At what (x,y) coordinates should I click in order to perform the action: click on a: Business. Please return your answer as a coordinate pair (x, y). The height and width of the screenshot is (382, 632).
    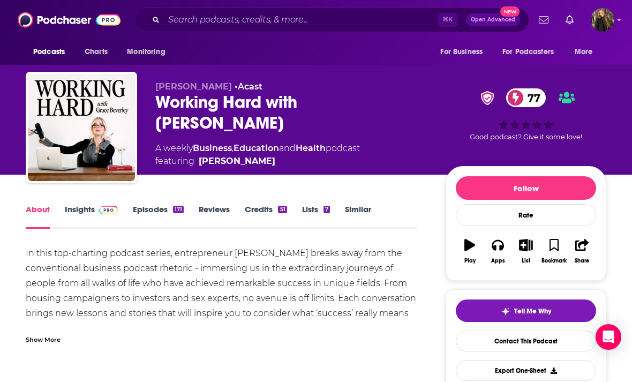
    Looking at the image, I should click on (212, 148).